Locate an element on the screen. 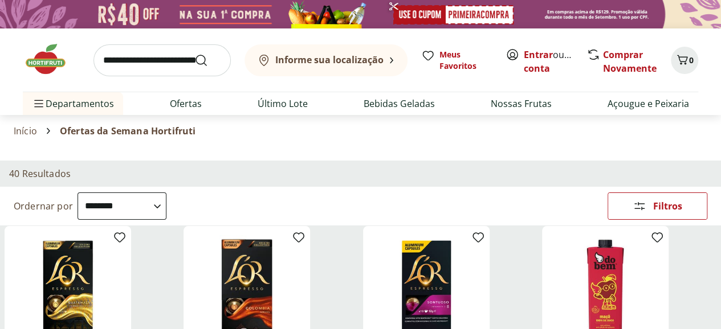  span: Departamentos is located at coordinates (73, 104).